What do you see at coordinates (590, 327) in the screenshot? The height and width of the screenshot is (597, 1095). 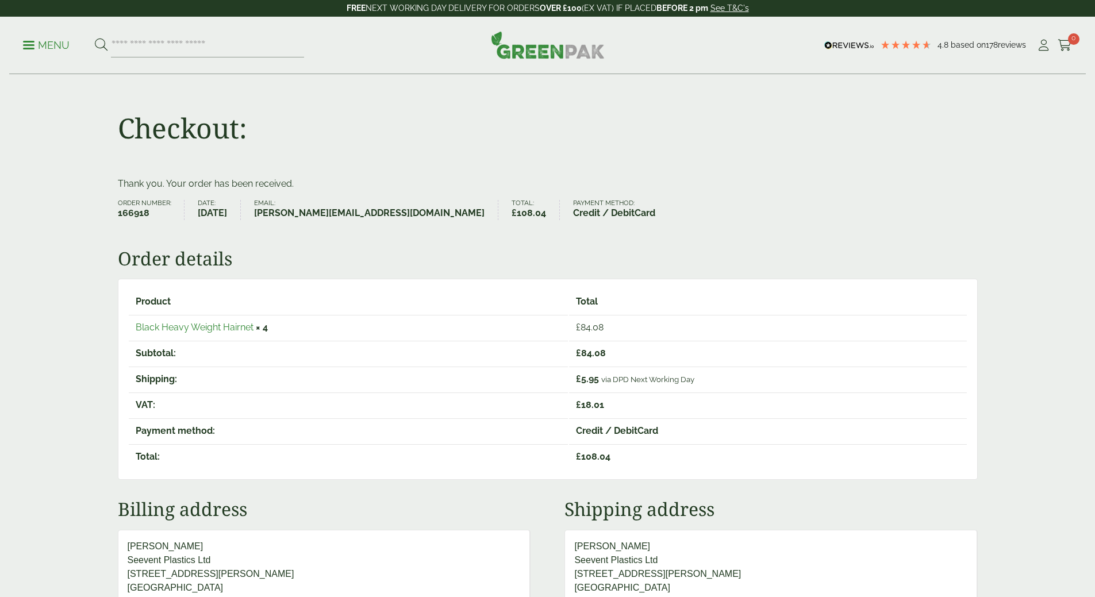 I see `bdi: 84.08` at bounding box center [590, 327].